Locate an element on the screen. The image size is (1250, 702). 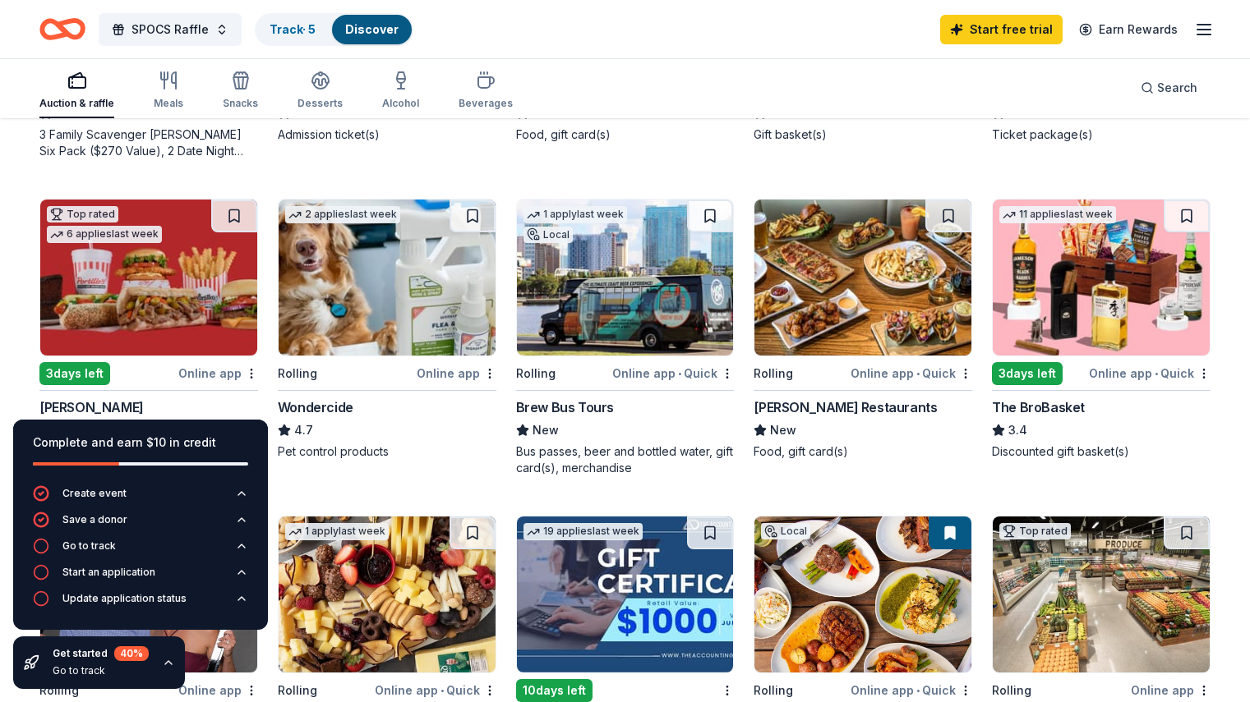
div: Beverages is located at coordinates (486, 104).